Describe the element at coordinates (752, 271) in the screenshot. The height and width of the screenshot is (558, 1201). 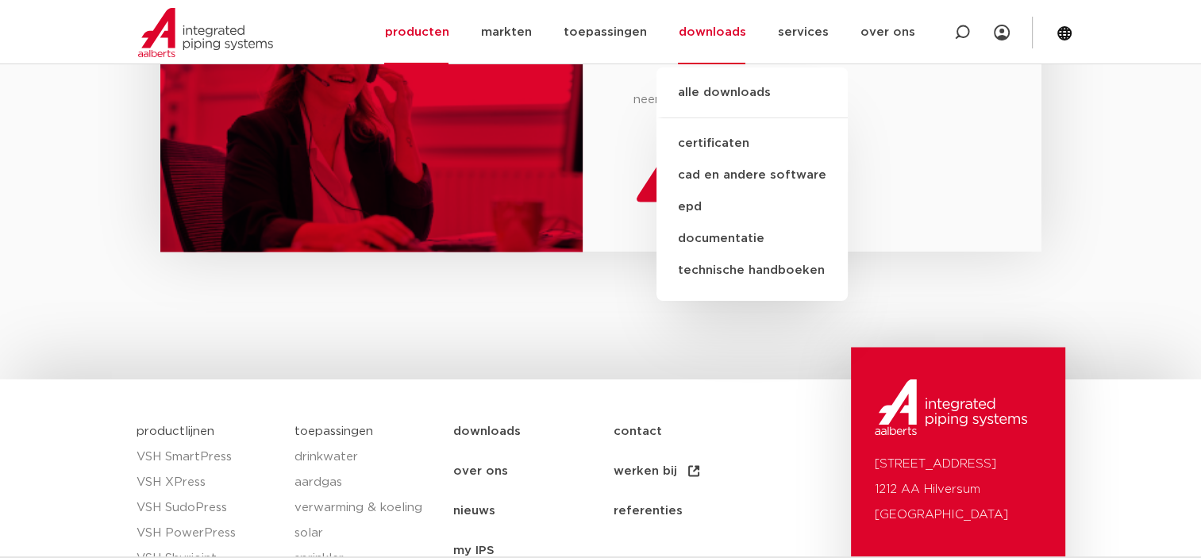
I see `a: technische handboeken` at that location.